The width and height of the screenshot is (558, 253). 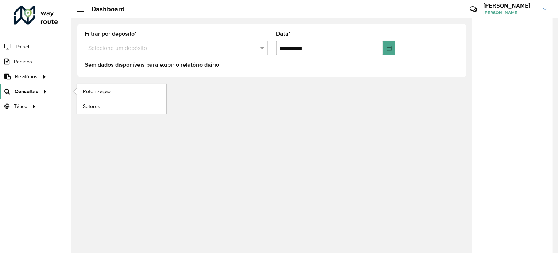 What do you see at coordinates (22, 47) in the screenshot?
I see `span: Painel` at bounding box center [22, 47].